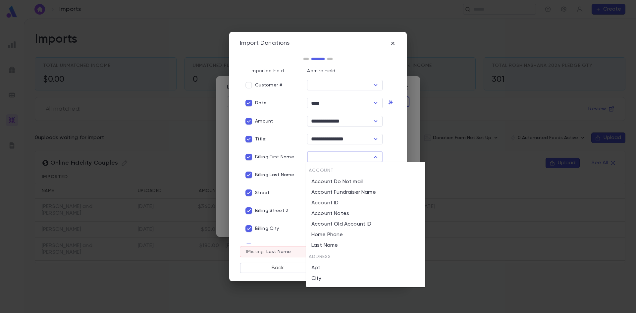  Describe the element at coordinates (376, 157) in the screenshot. I see `button: Close` at that location.